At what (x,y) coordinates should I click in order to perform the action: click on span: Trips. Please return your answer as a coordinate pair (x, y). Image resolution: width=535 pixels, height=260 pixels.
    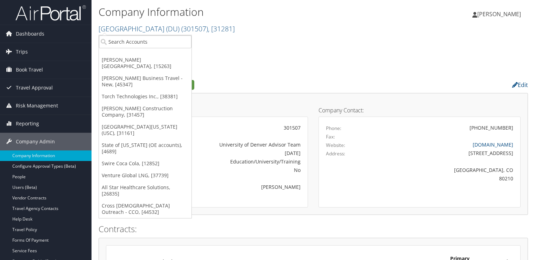
    Looking at the image, I should click on (22, 52).